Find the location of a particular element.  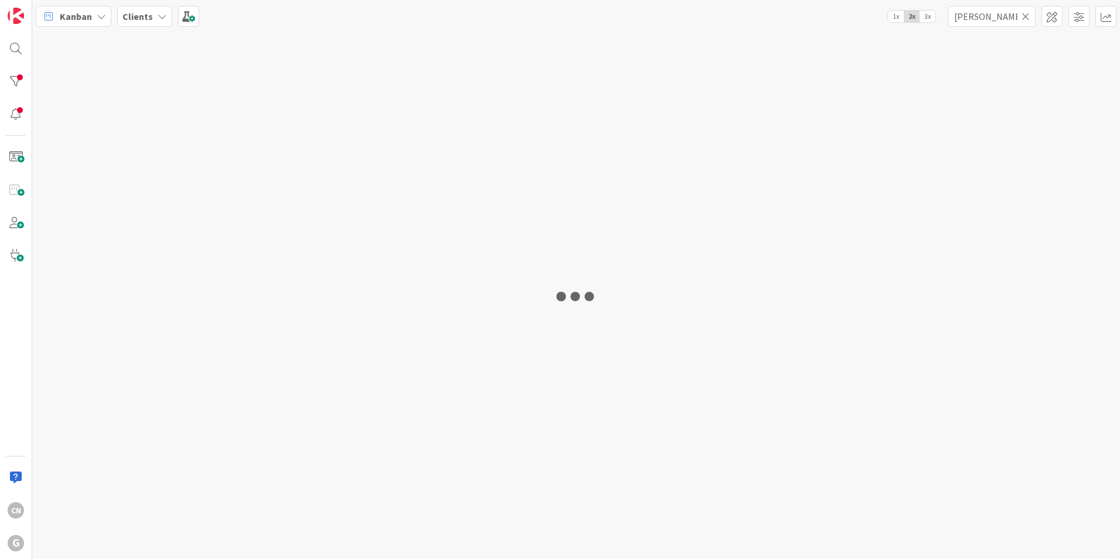

img: Visit kanbanzone.com is located at coordinates (16, 16).